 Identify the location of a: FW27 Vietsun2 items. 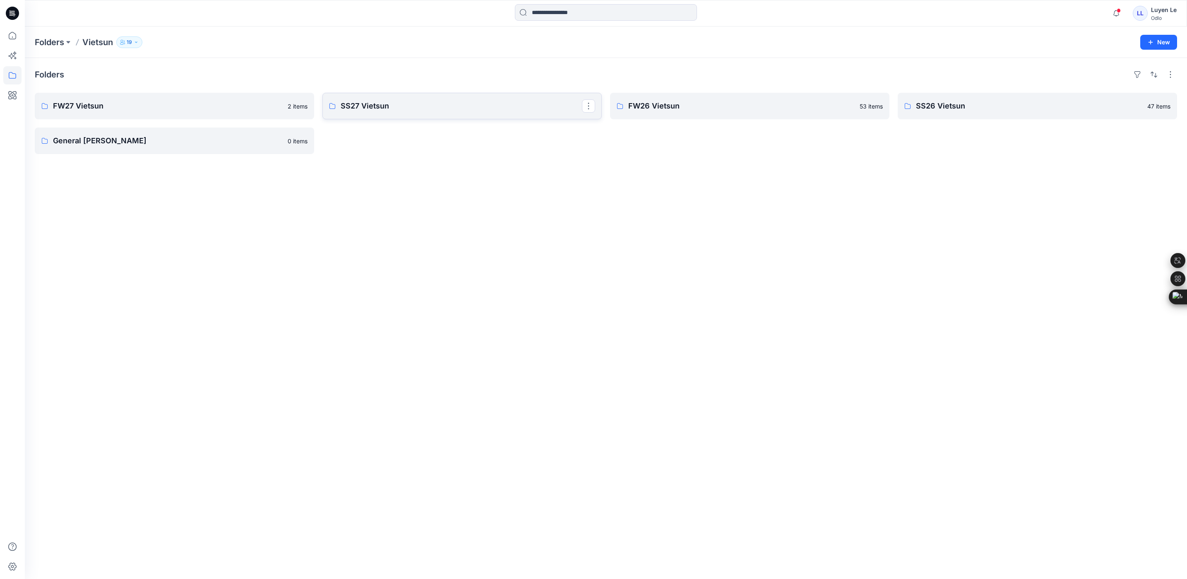
(174, 106).